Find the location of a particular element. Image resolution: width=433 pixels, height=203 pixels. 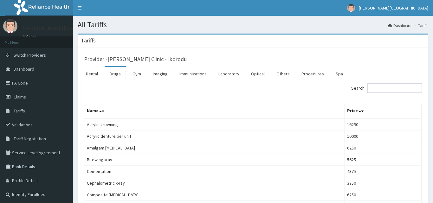

span: Tariff Negotiation is located at coordinates (30, 139).